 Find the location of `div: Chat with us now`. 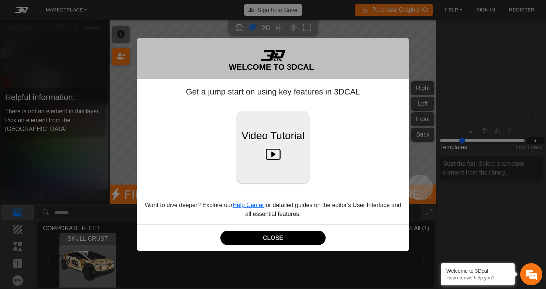

div: Chat with us now is located at coordinates (92, 44).